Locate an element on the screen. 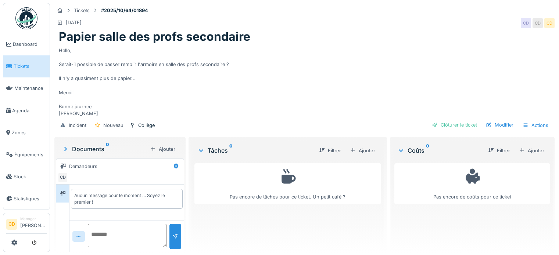  img: Badge_color-CXgf-gQk.svg is located at coordinates (26, 18).